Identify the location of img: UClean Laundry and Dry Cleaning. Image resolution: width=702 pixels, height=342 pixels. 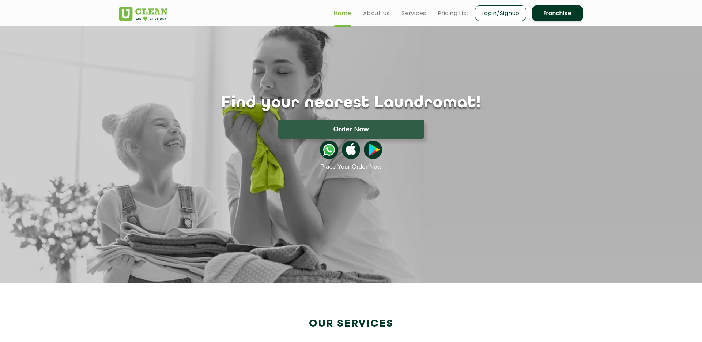
(143, 14).